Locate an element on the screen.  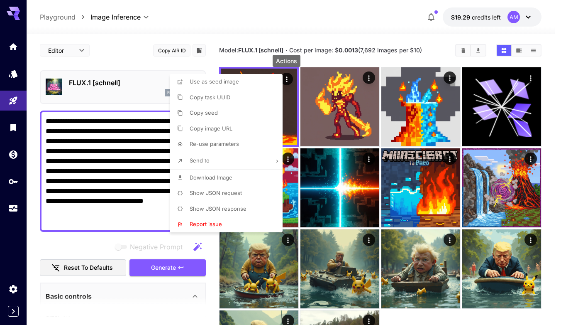
span: Copy task UUID is located at coordinates (210, 97).